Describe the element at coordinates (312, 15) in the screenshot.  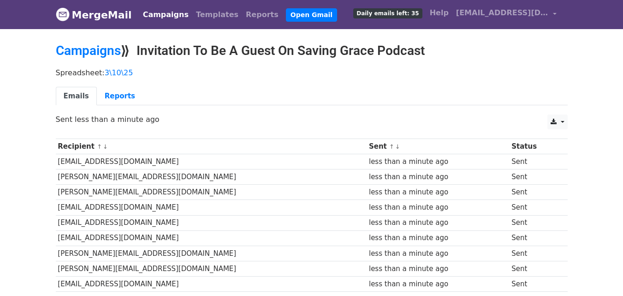
I see `a: Open Gmail` at that location.